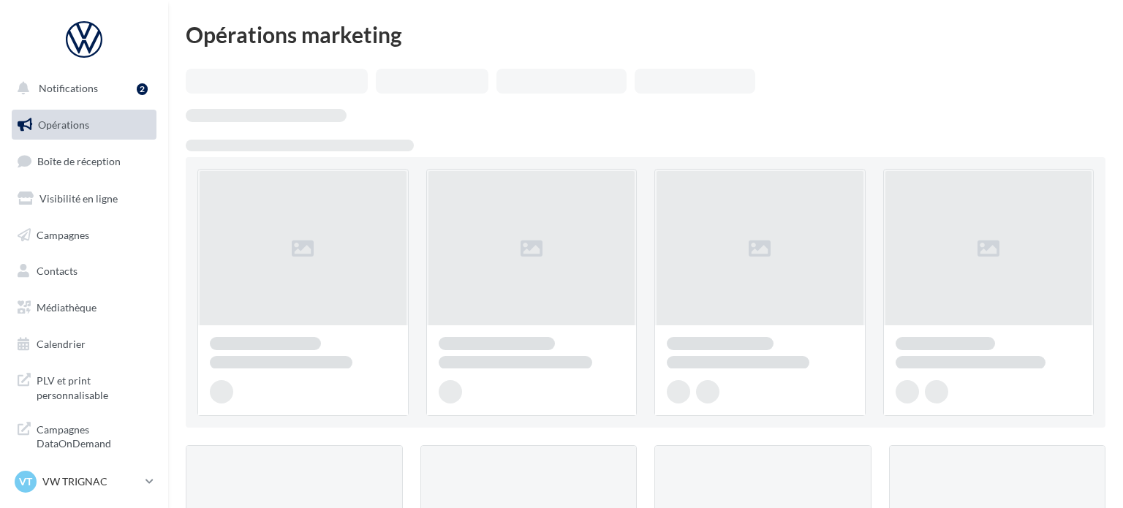 The height and width of the screenshot is (508, 1123). I want to click on a: Opérations, so click(84, 125).